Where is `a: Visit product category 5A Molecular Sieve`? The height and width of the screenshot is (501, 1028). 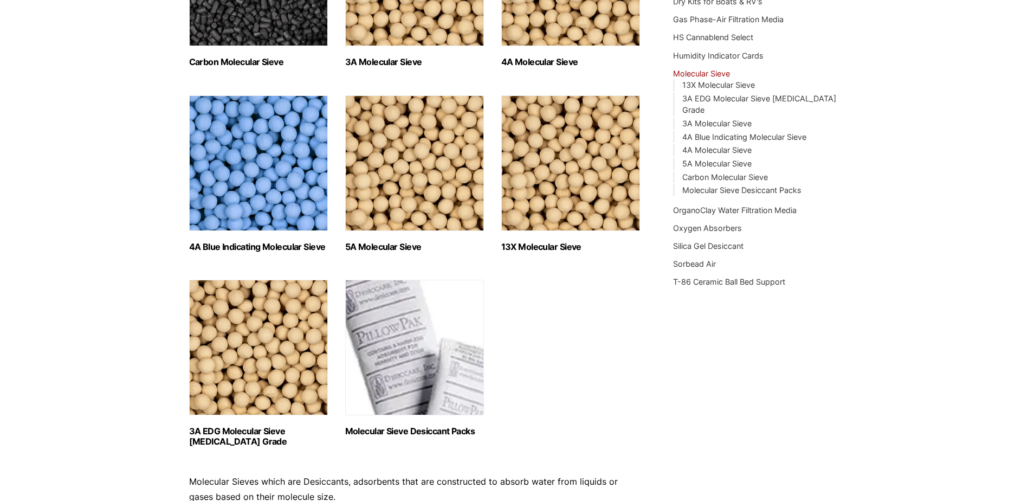 a: Visit product category 5A Molecular Sieve is located at coordinates (415, 173).